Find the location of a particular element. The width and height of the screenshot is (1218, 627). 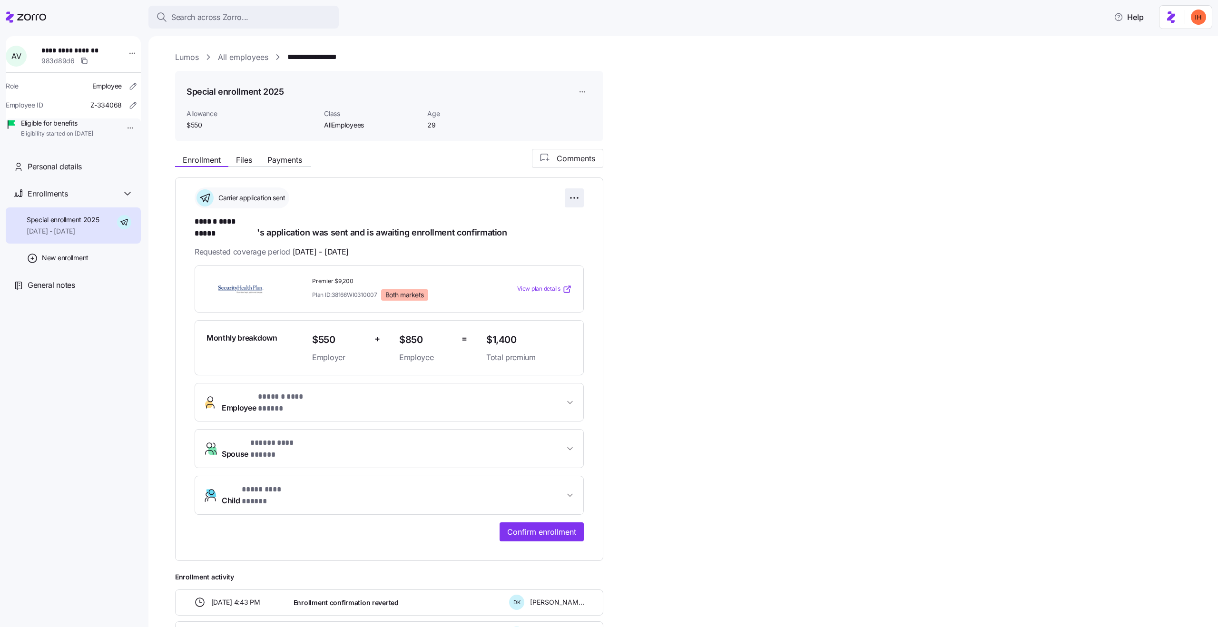

span: Enrollments is located at coordinates (48, 194).